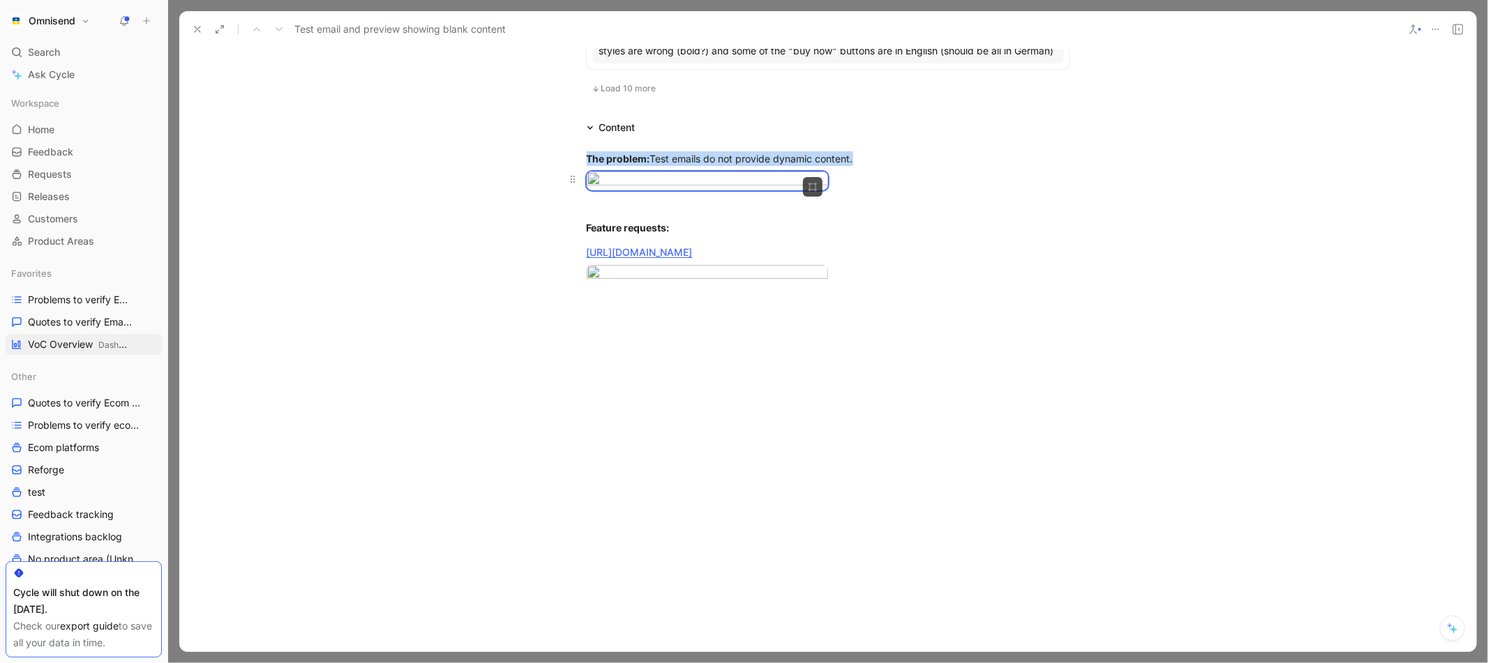 This screenshot has height=663, width=1488. What do you see at coordinates (46, 470) in the screenshot?
I see `span: Reforge` at bounding box center [46, 470].